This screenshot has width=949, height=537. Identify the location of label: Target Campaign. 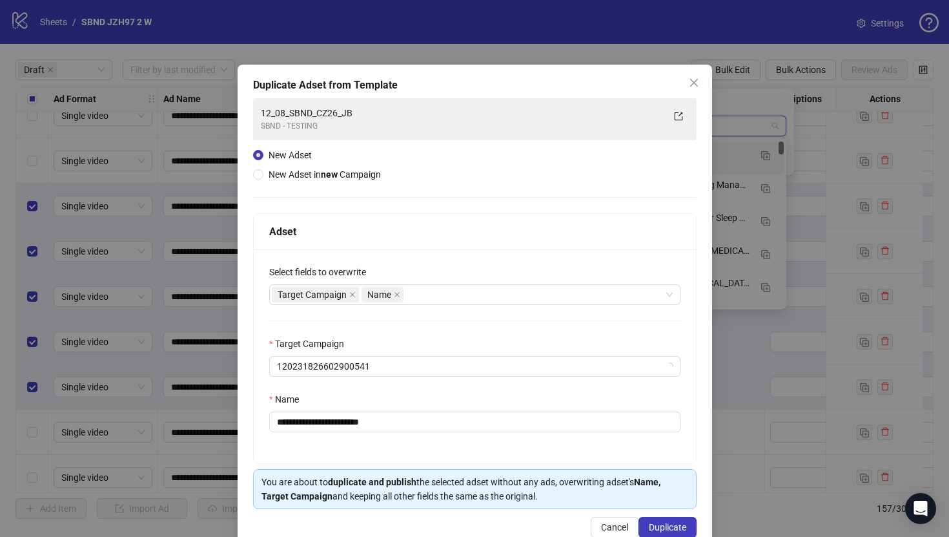
(311, 343).